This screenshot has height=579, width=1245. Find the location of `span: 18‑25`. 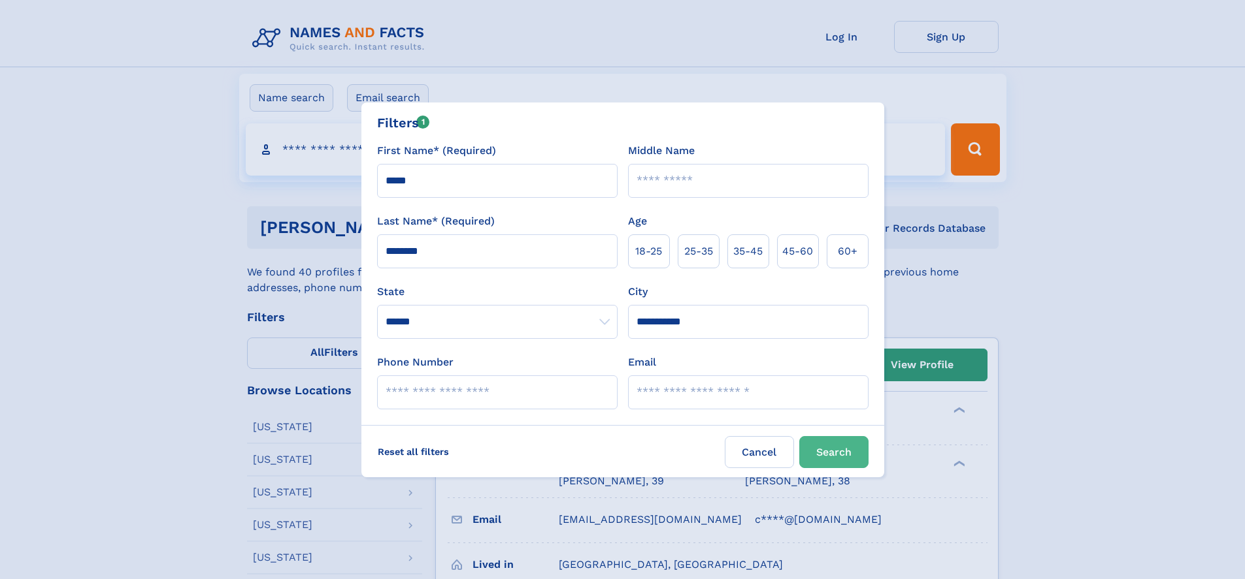

span: 18‑25 is located at coordinates (648, 252).